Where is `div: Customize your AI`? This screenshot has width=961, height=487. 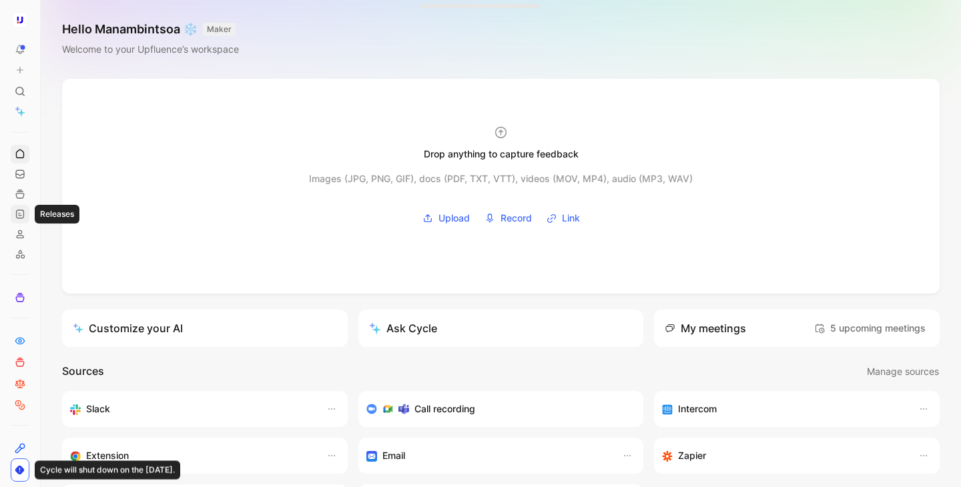
div: Customize your AI is located at coordinates (128, 328).